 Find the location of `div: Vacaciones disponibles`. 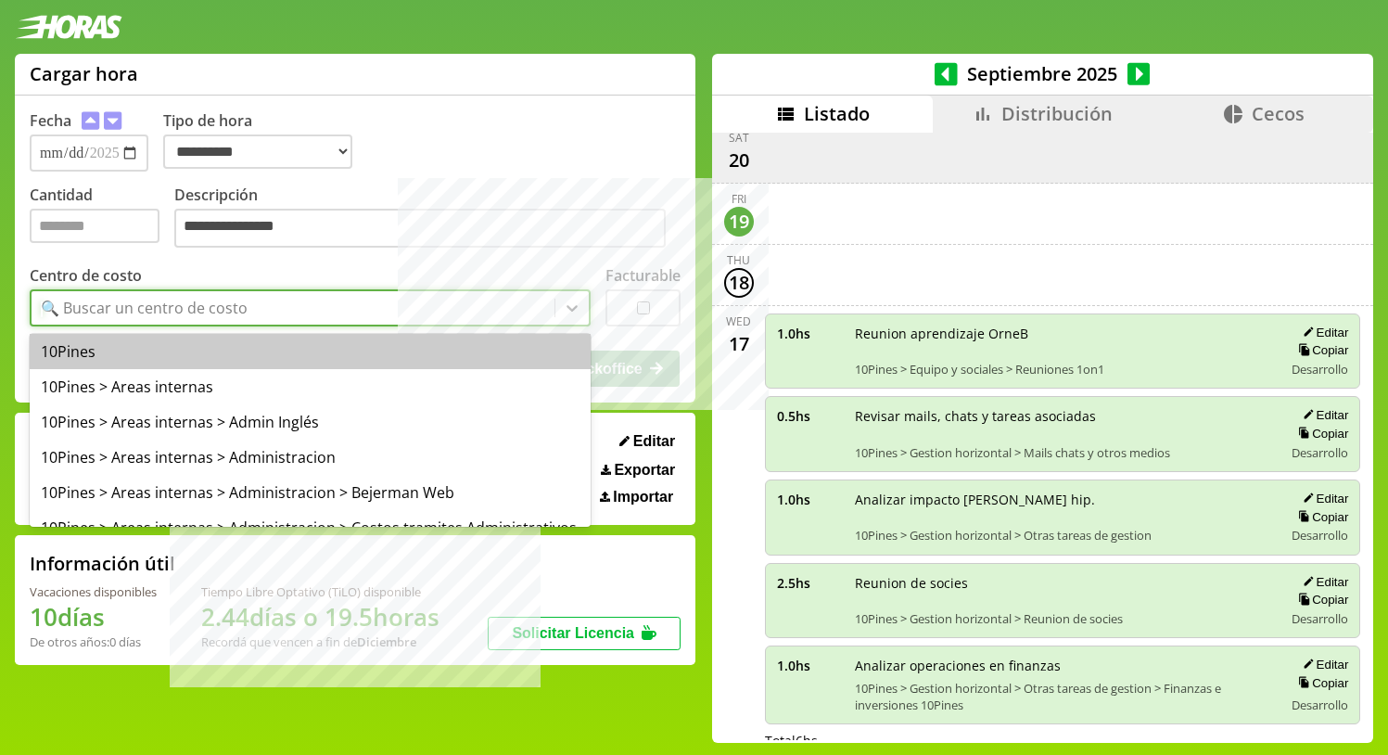

div: Vacaciones disponibles is located at coordinates (93, 592).